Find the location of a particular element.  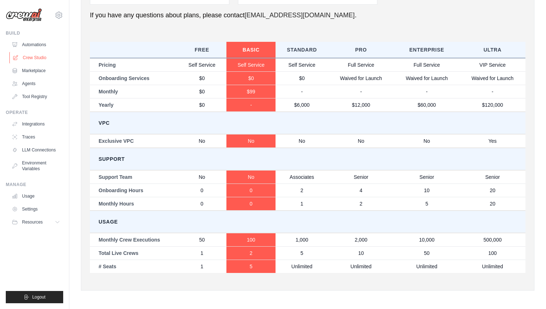

th: Pro is located at coordinates (361, 50).